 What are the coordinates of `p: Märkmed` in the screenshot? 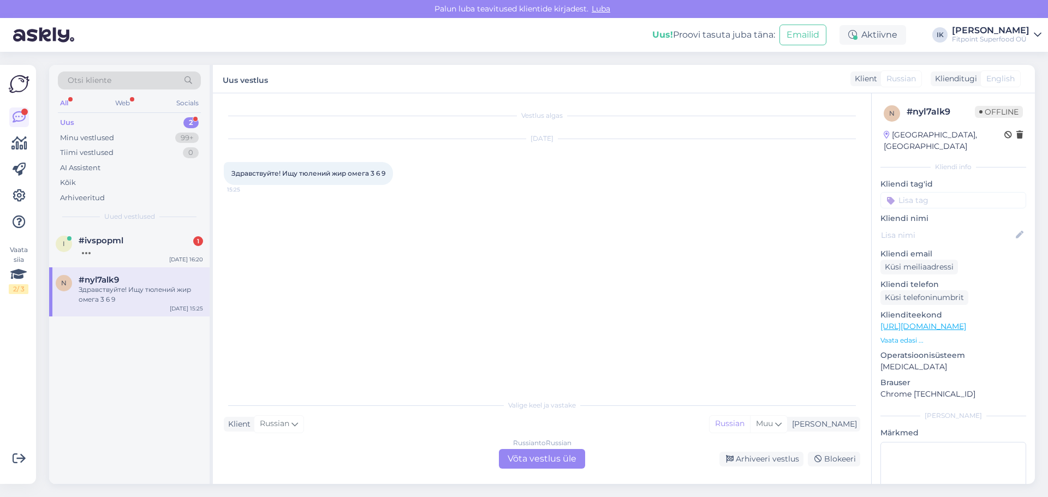 It's located at (953, 433).